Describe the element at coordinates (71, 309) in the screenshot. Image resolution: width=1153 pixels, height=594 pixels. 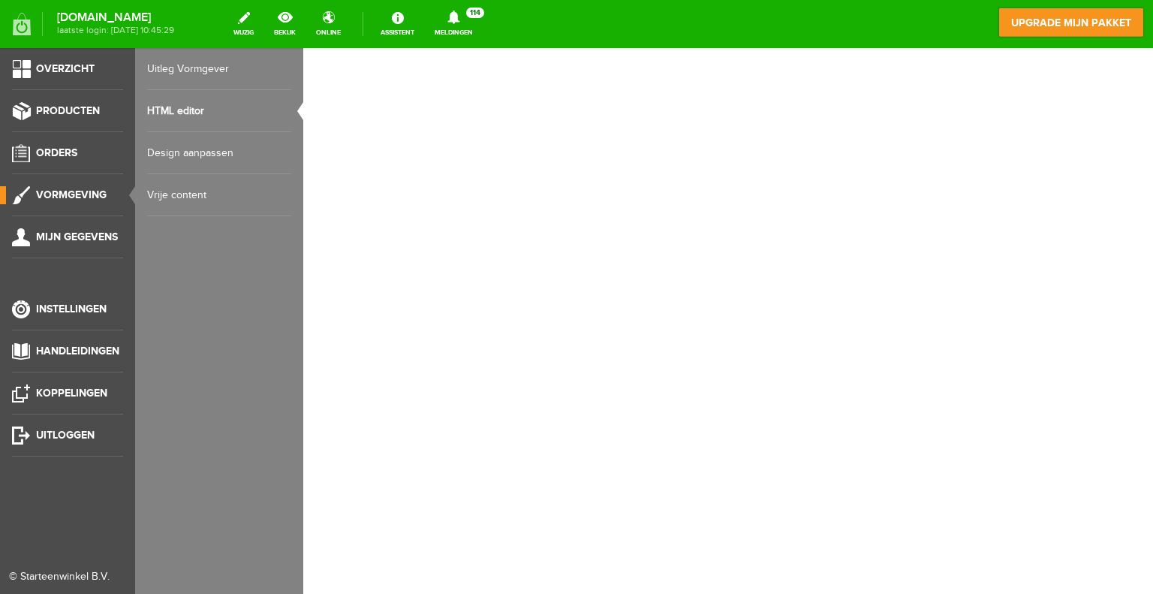
I see `span: Instellingen` at that location.